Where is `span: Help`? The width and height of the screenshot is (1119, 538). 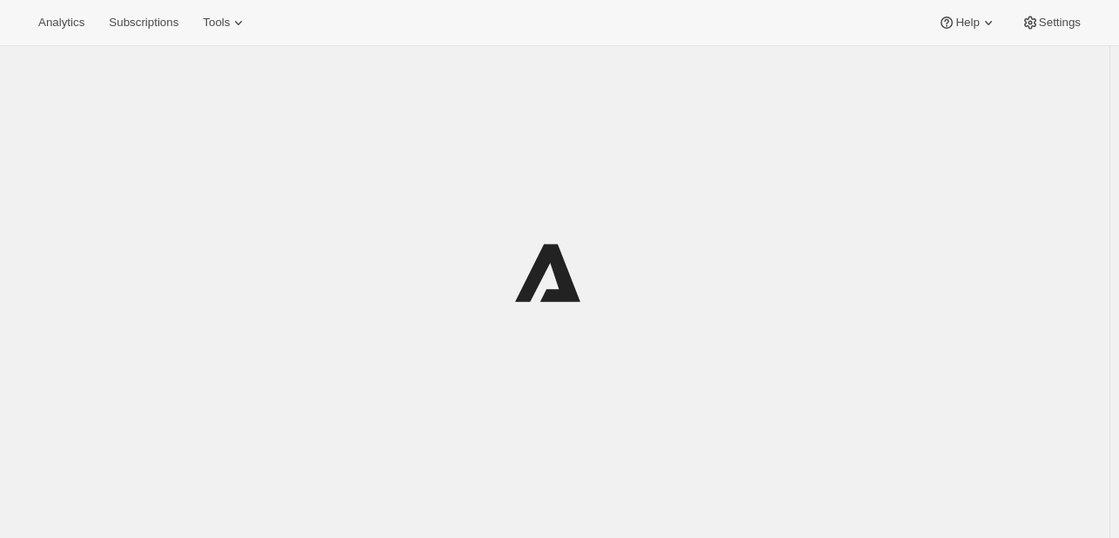
span: Help is located at coordinates (967, 23).